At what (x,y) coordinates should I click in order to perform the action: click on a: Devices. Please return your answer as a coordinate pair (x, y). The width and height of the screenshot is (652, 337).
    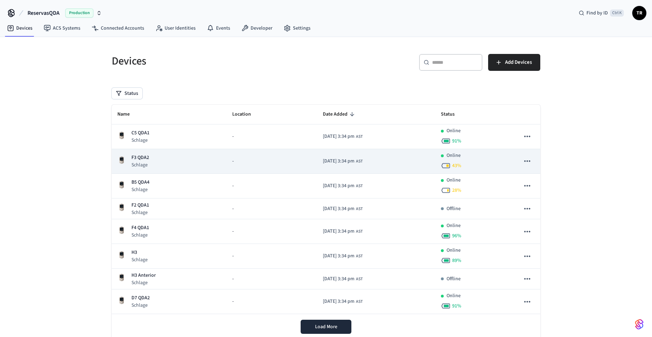
    Looking at the image, I should click on (20, 28).